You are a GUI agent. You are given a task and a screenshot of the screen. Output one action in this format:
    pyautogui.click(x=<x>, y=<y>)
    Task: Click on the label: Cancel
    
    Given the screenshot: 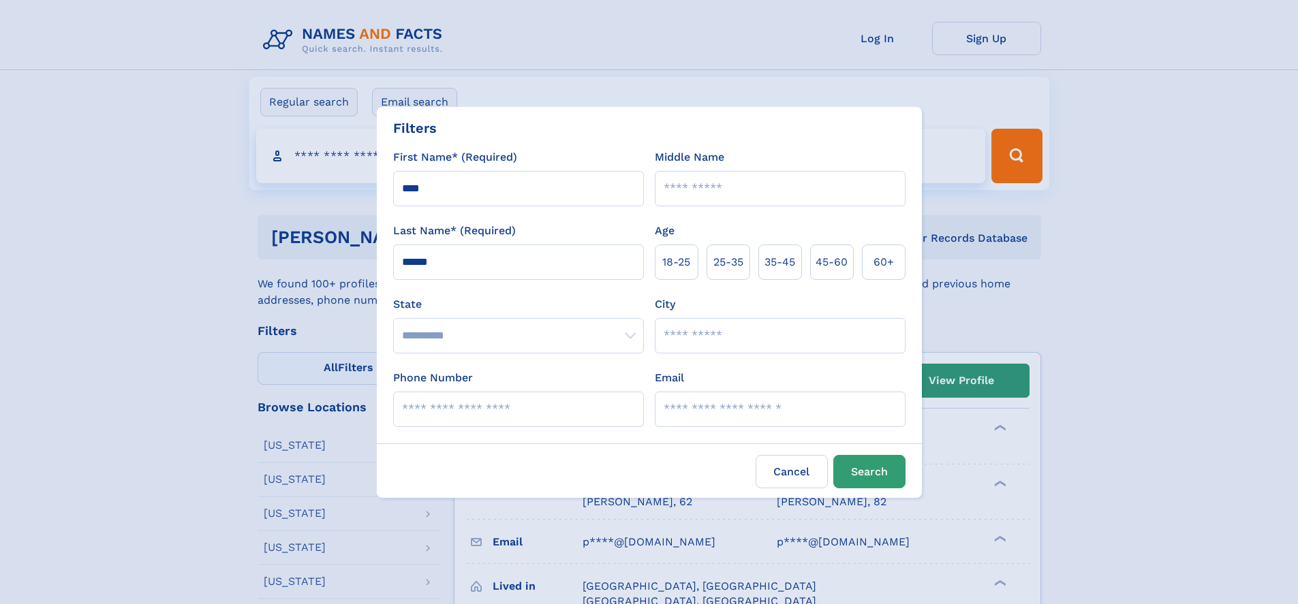 What is the action you would take?
    pyautogui.click(x=792, y=471)
    